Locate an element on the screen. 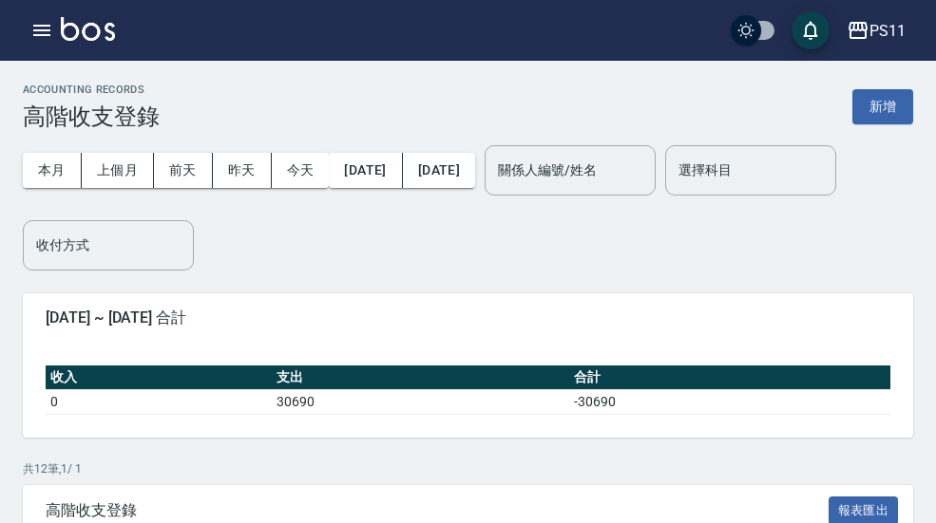 This screenshot has height=523, width=936. th: 支出 is located at coordinates (420, 378).